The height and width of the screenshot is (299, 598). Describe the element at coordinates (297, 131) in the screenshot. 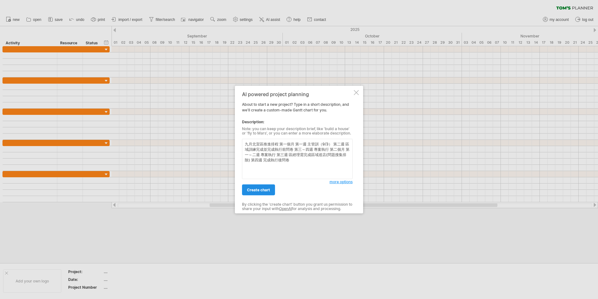

I see `div: Note: you can keep your description brief, like 'build a house' or 'fly to Mars', or you can ente...` at that location.